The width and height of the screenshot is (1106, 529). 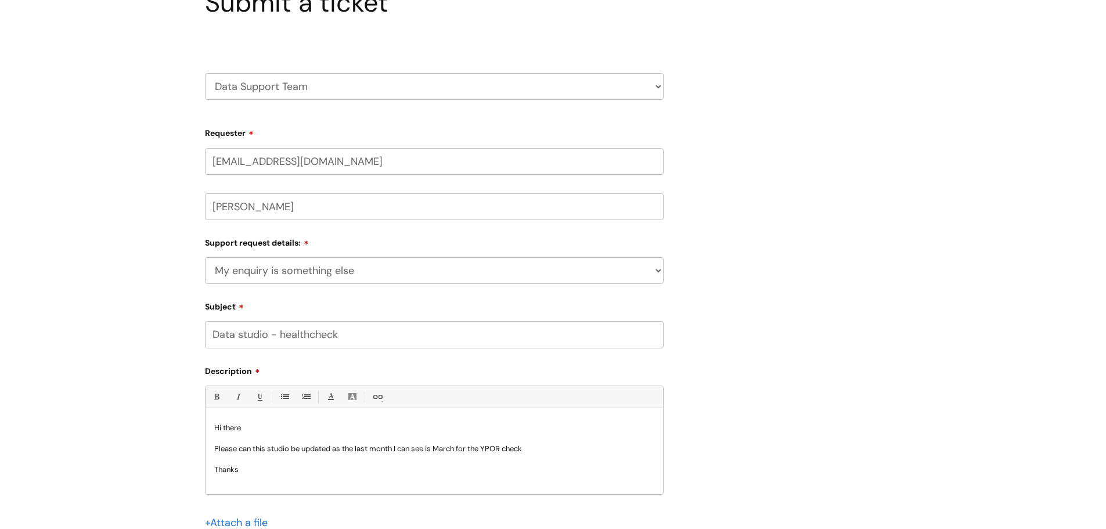 What do you see at coordinates (434, 207) in the screenshot?
I see `input: Your Name` at bounding box center [434, 207].